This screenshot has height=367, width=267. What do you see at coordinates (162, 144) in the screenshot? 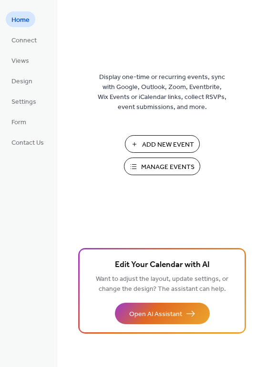
I see `button: Add New Event` at bounding box center [162, 144].